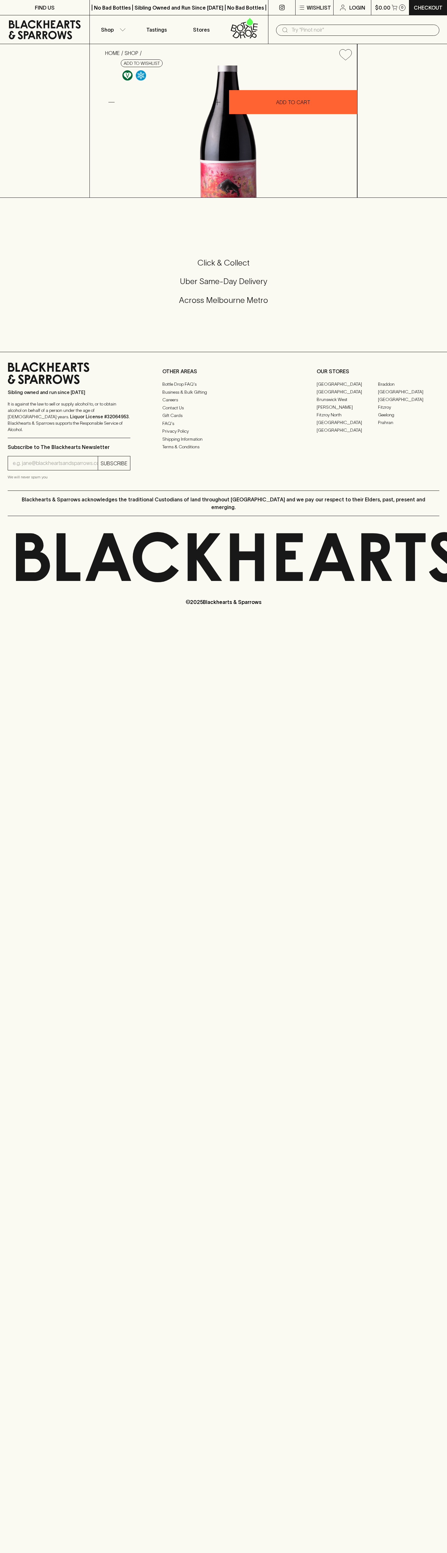  What do you see at coordinates (114, 463) in the screenshot?
I see `p: SUBSCRIBE` at bounding box center [114, 463].